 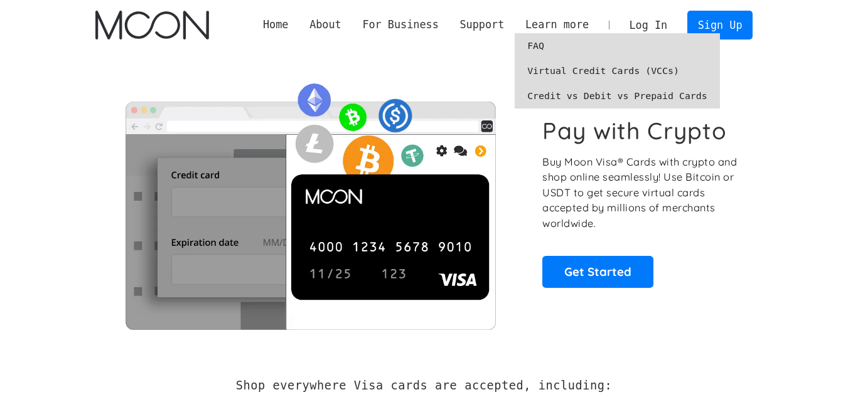 I want to click on a: Virtual Credit Cards (VCCs), so click(x=617, y=71).